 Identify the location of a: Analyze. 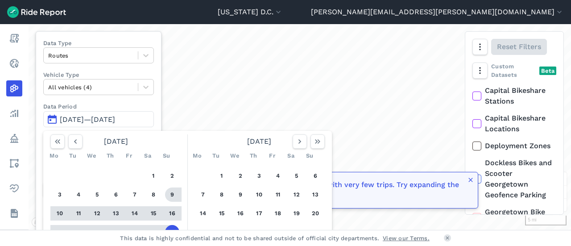
(14, 113).